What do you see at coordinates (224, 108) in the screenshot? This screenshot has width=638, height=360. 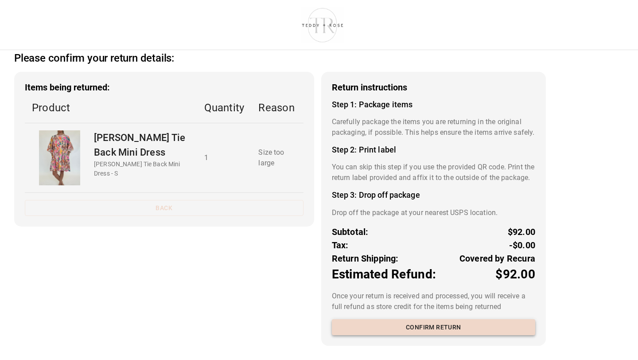 I see `p: Quantity` at bounding box center [224, 108].